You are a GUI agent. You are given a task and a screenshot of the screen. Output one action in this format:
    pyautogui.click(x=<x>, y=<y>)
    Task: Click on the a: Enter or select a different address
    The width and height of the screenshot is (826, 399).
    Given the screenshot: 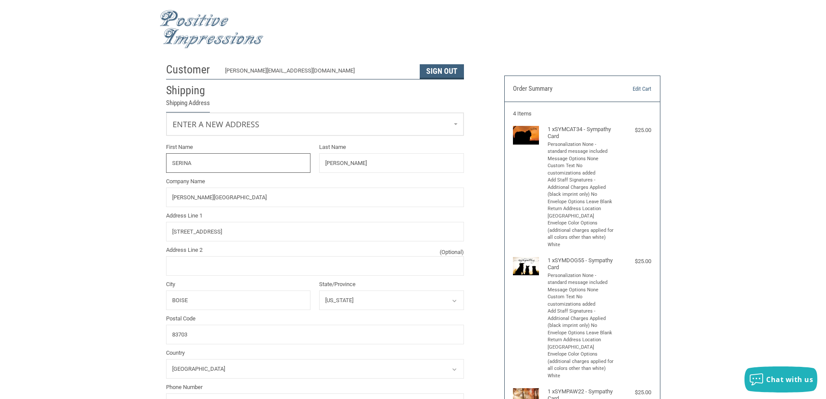 What is the action you would take?
    pyautogui.click(x=315, y=124)
    